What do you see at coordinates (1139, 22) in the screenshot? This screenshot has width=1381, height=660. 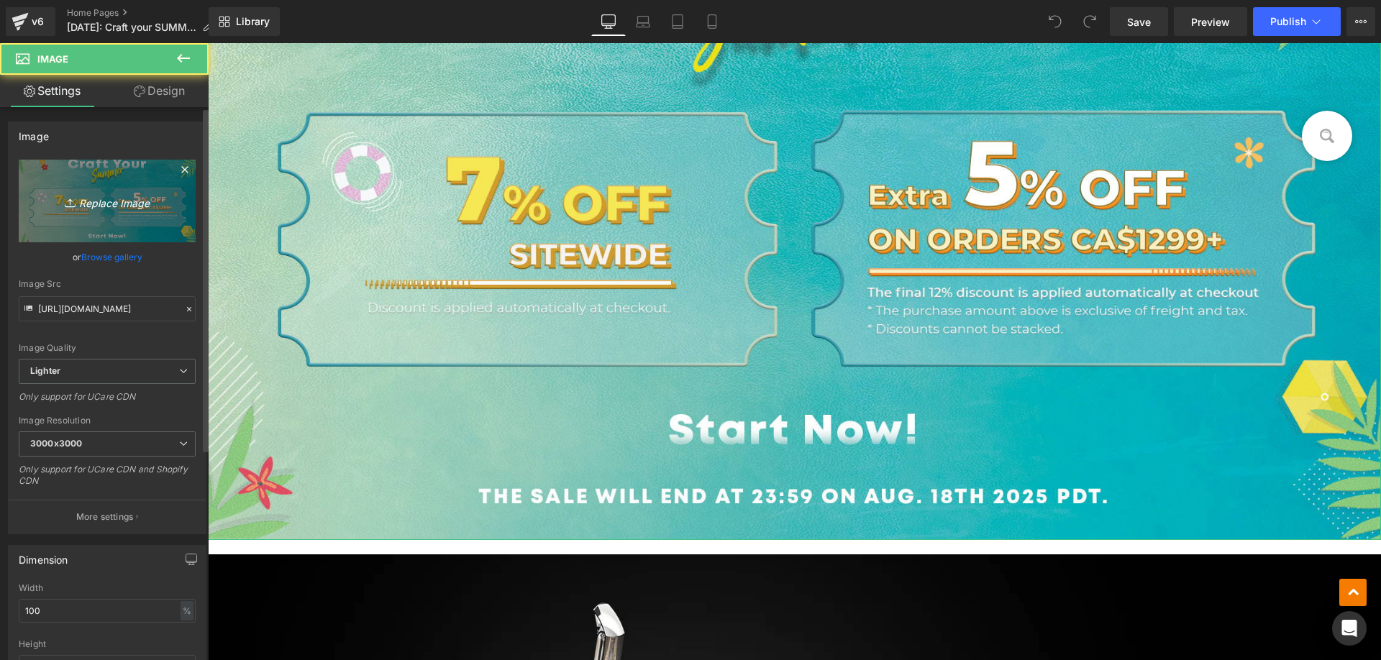 I see `span: Save` at bounding box center [1139, 22].